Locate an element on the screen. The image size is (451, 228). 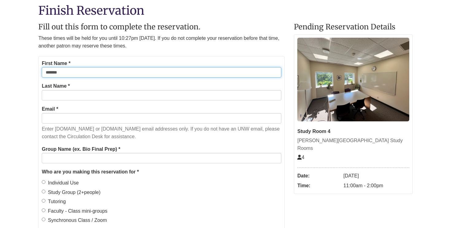
label: Study Group (2+people) is located at coordinates (71, 193).